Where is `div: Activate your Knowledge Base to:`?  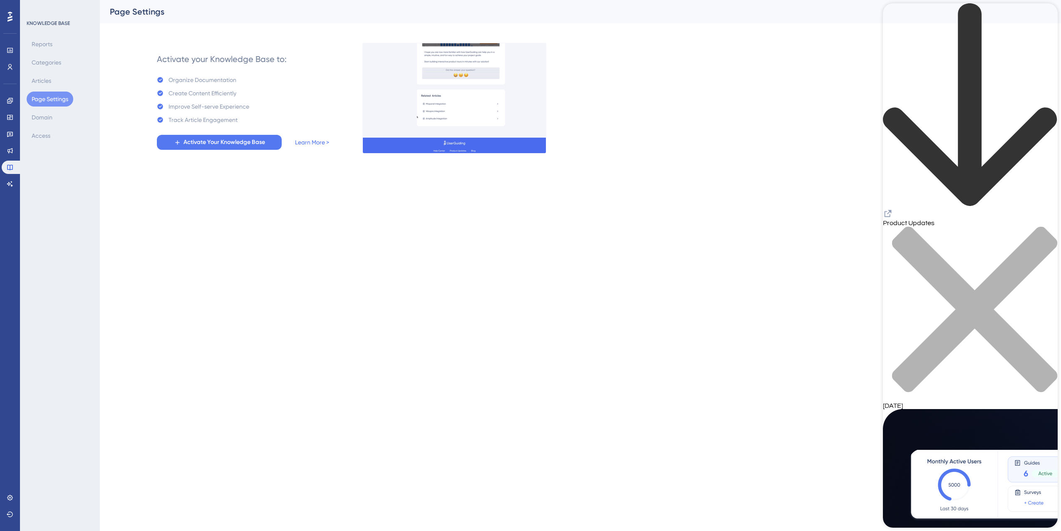
div: Activate your Knowledge Base to: is located at coordinates (222, 59).